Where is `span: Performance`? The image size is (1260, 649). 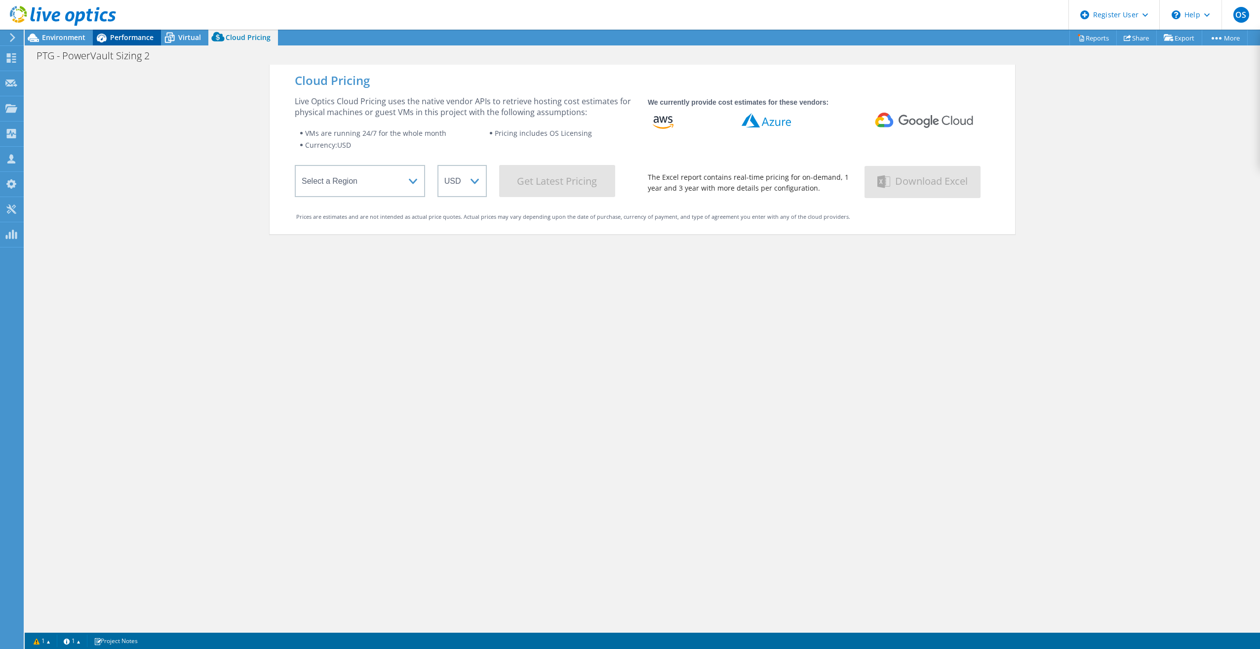
span: Performance is located at coordinates (132, 37).